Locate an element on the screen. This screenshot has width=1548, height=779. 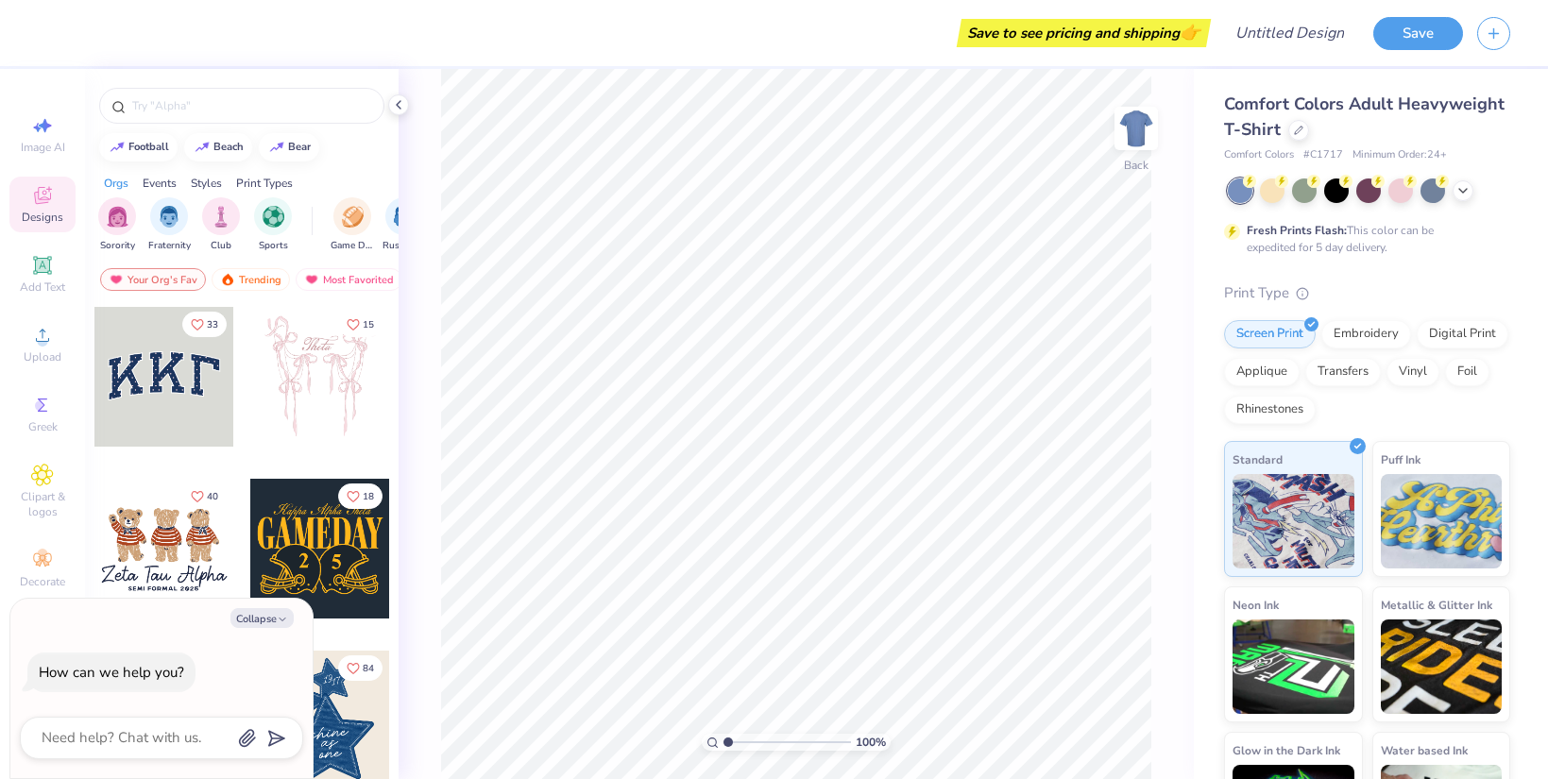
div: Transfers is located at coordinates (1343, 372).